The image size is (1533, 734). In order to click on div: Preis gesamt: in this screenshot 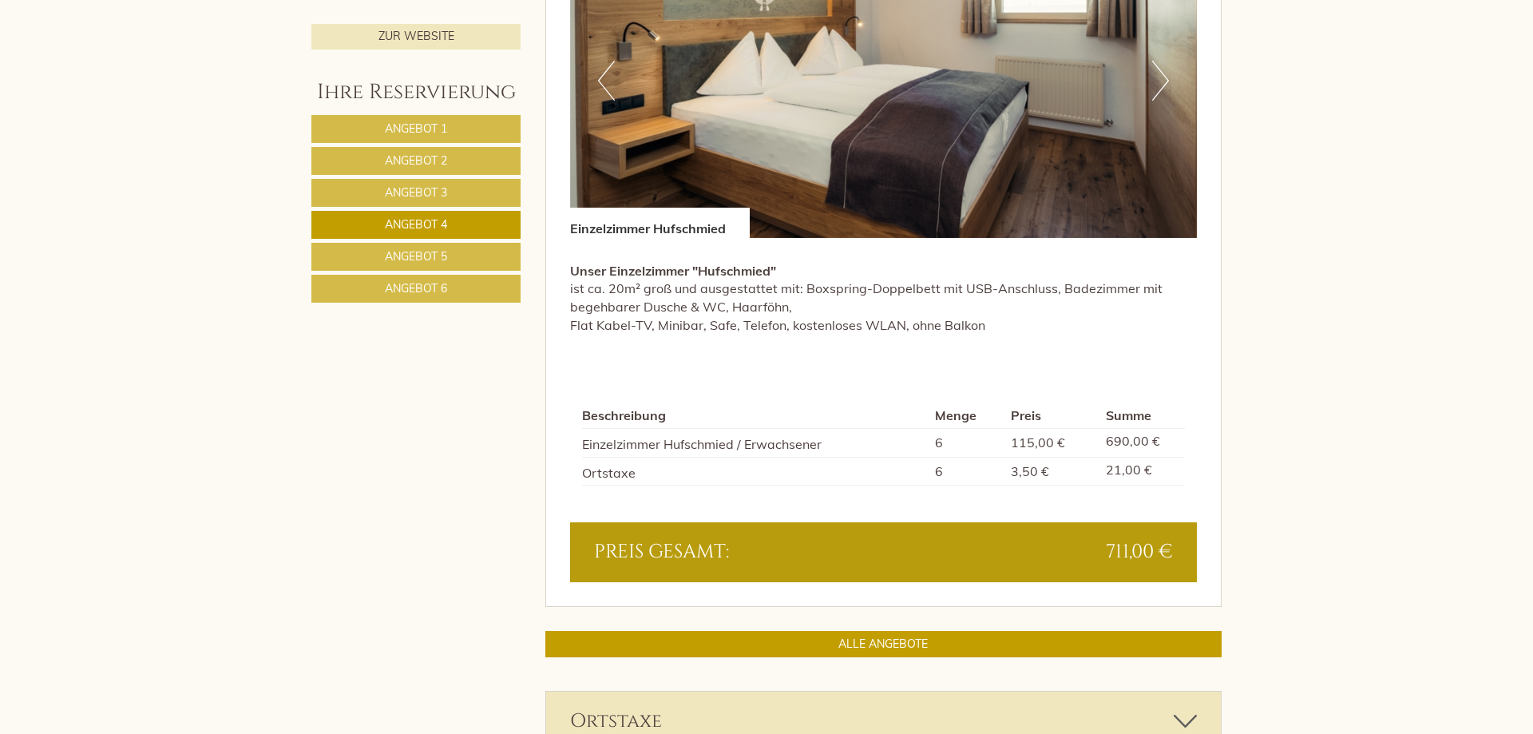, I will do `click(733, 552)`.